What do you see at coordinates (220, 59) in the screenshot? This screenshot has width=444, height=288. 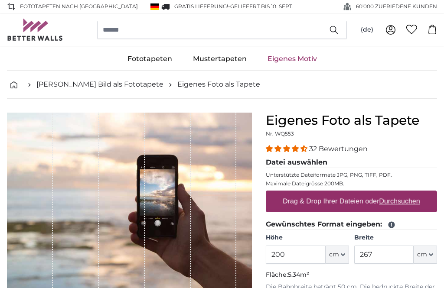 I see `a: Mustertapeten` at bounding box center [220, 59].